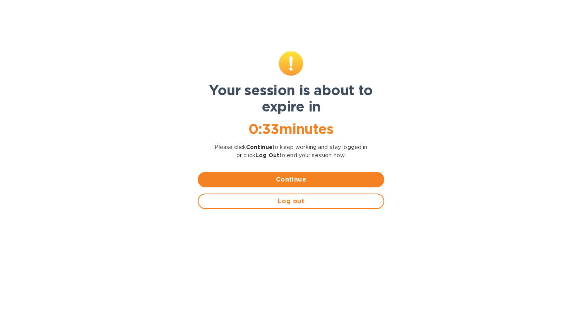  I want to click on h1: 0 : 33 minutes, so click(291, 129).